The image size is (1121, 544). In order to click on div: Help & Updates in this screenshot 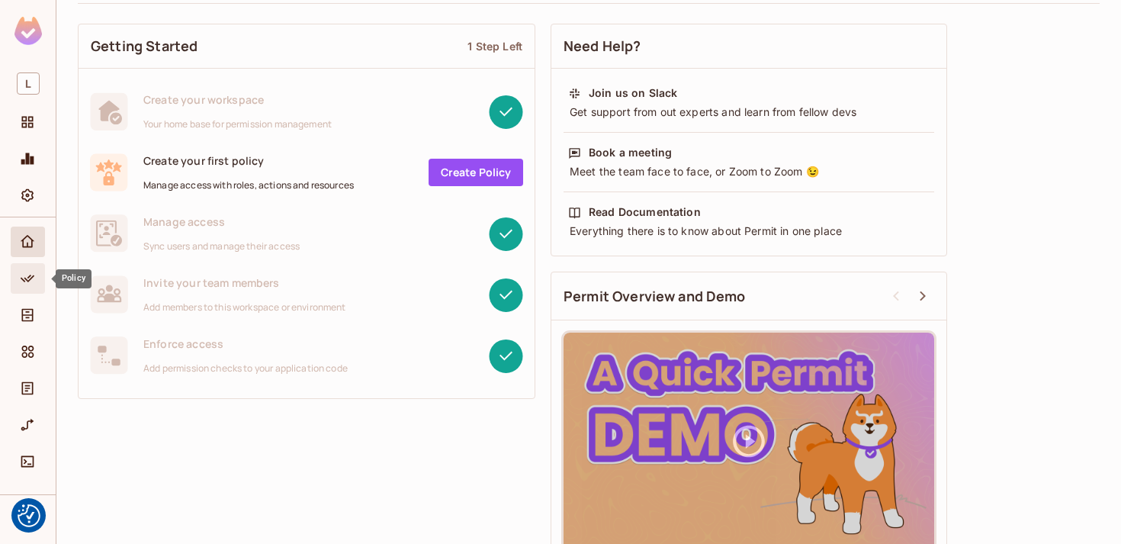, I will do `click(27, 519)`.